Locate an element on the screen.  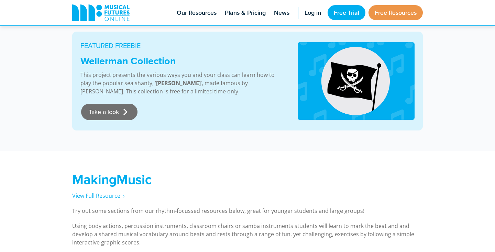
a: Take a look is located at coordinates (109, 112).